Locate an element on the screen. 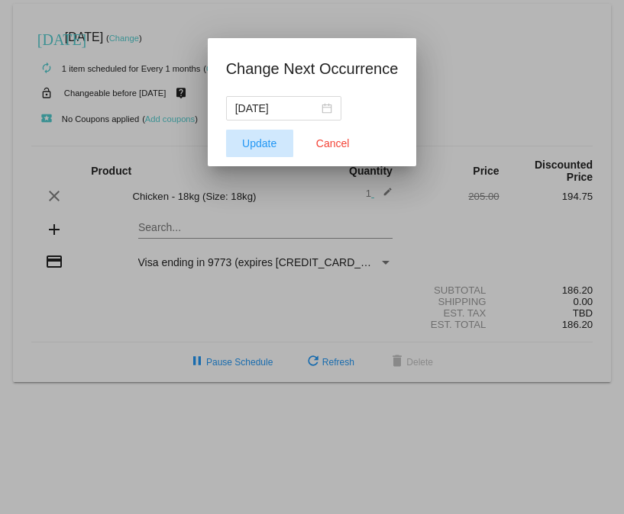 The width and height of the screenshot is (624, 514). button: Update is located at coordinates (260, 144).